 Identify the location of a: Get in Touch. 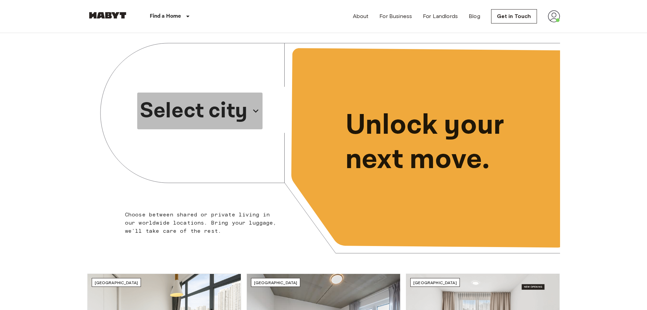
(514, 16).